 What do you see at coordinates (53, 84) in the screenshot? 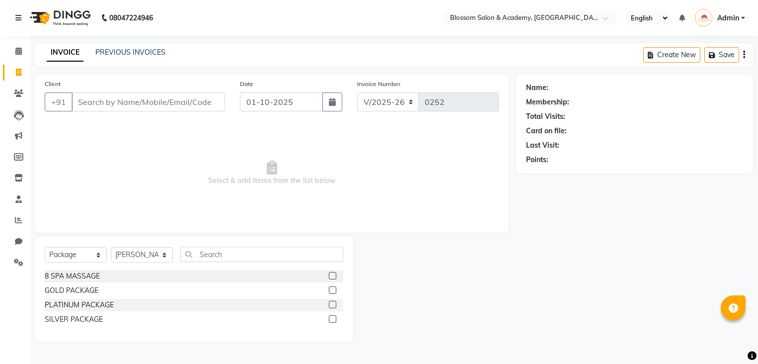
I see `label: Client` at bounding box center [53, 84].